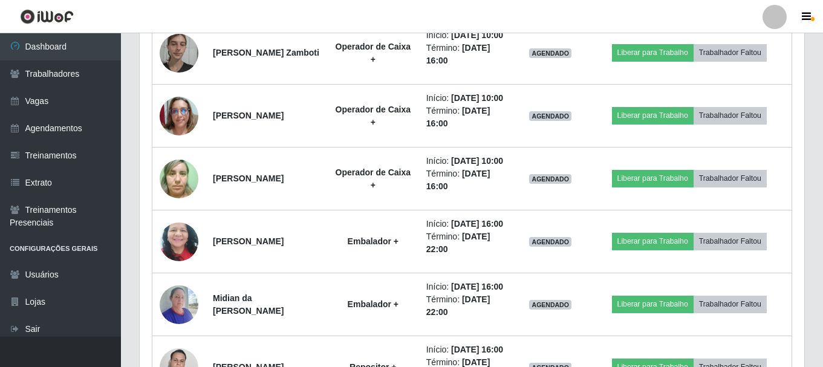  Describe the element at coordinates (179, 116) in the screenshot. I see `img: 1734315233466.jpeg` at that location.